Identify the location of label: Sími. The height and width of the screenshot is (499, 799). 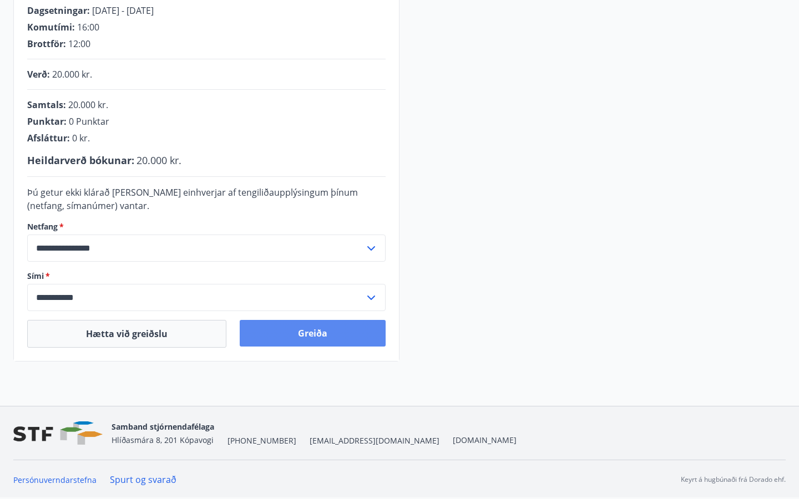
(206, 276).